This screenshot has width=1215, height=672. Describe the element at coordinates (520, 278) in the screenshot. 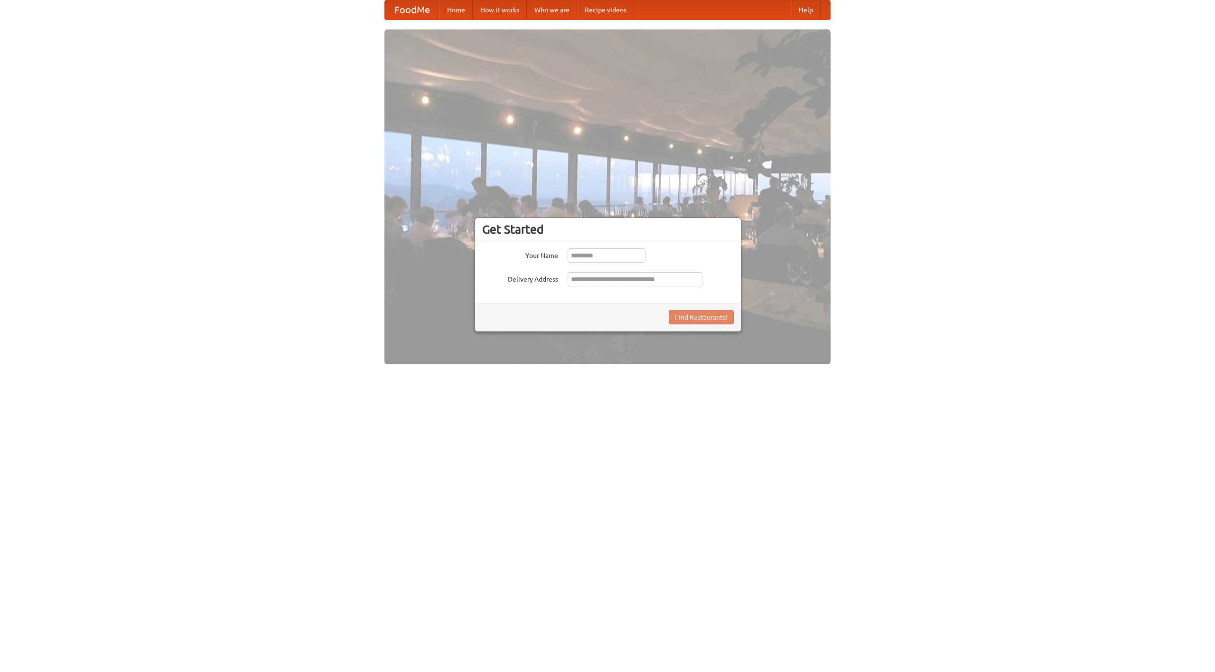

I see `label: Delivery Address` at that location.